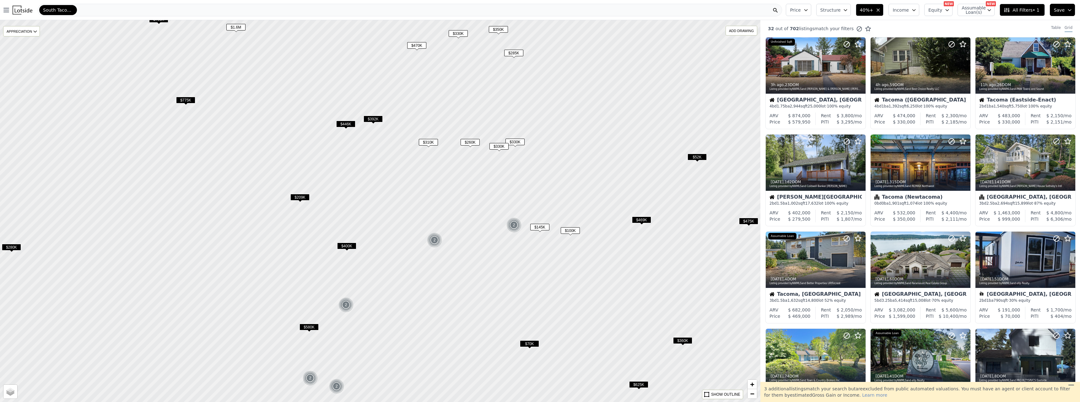  What do you see at coordinates (938, 10) in the screenshot?
I see `button: Equity` at bounding box center [938, 10].